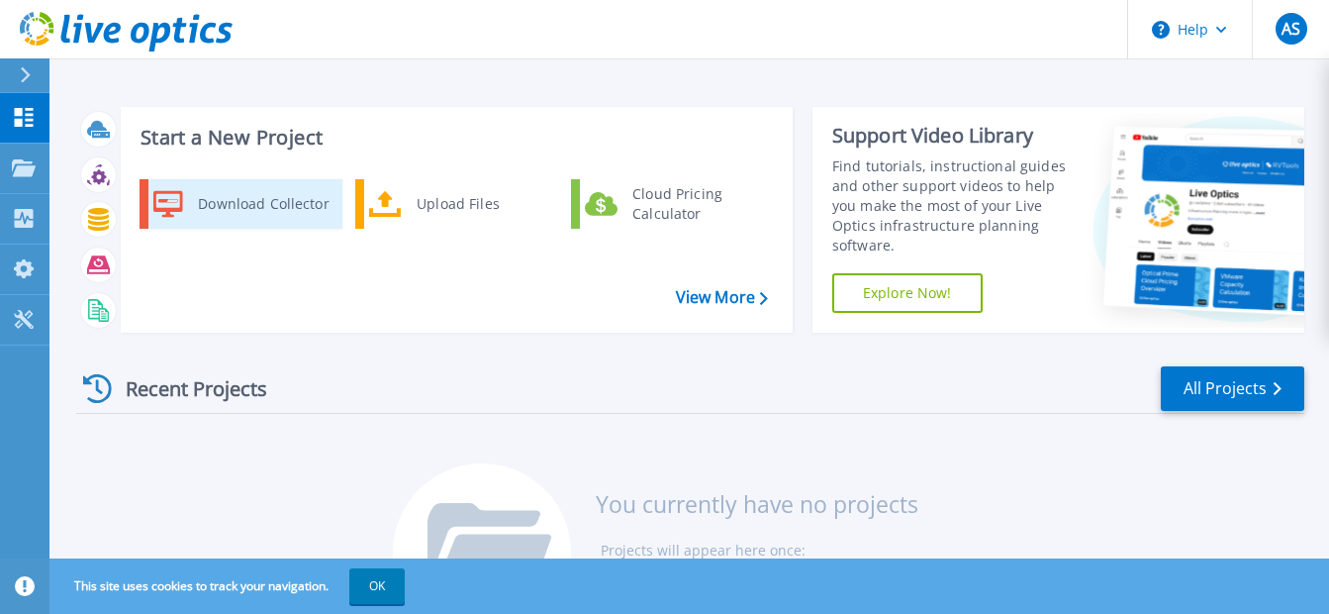  Describe the element at coordinates (722, 297) in the screenshot. I see `a: View More` at that location.